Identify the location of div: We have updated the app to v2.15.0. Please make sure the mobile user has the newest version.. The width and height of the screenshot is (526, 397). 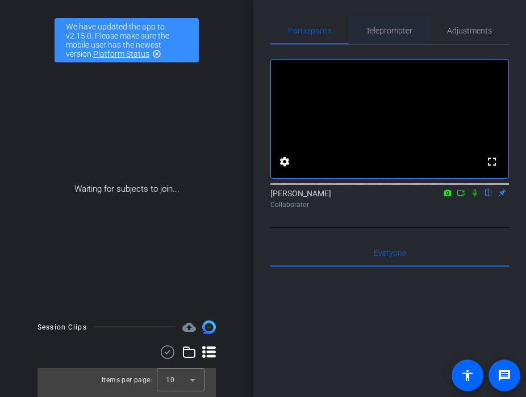
(127, 40).